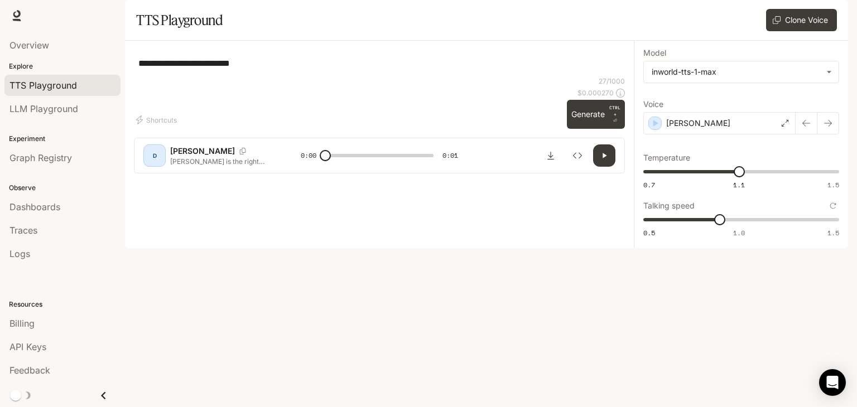 The height and width of the screenshot is (407, 857). Describe the element at coordinates (450, 156) in the screenshot. I see `span: 0:01` at that location.